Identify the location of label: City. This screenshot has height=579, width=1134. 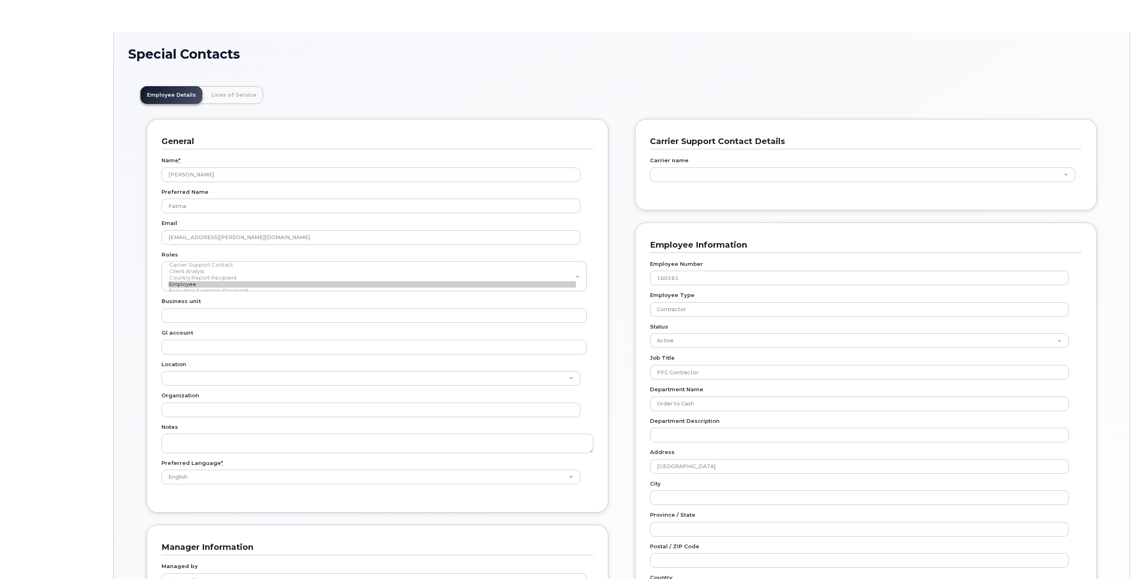
(655, 484).